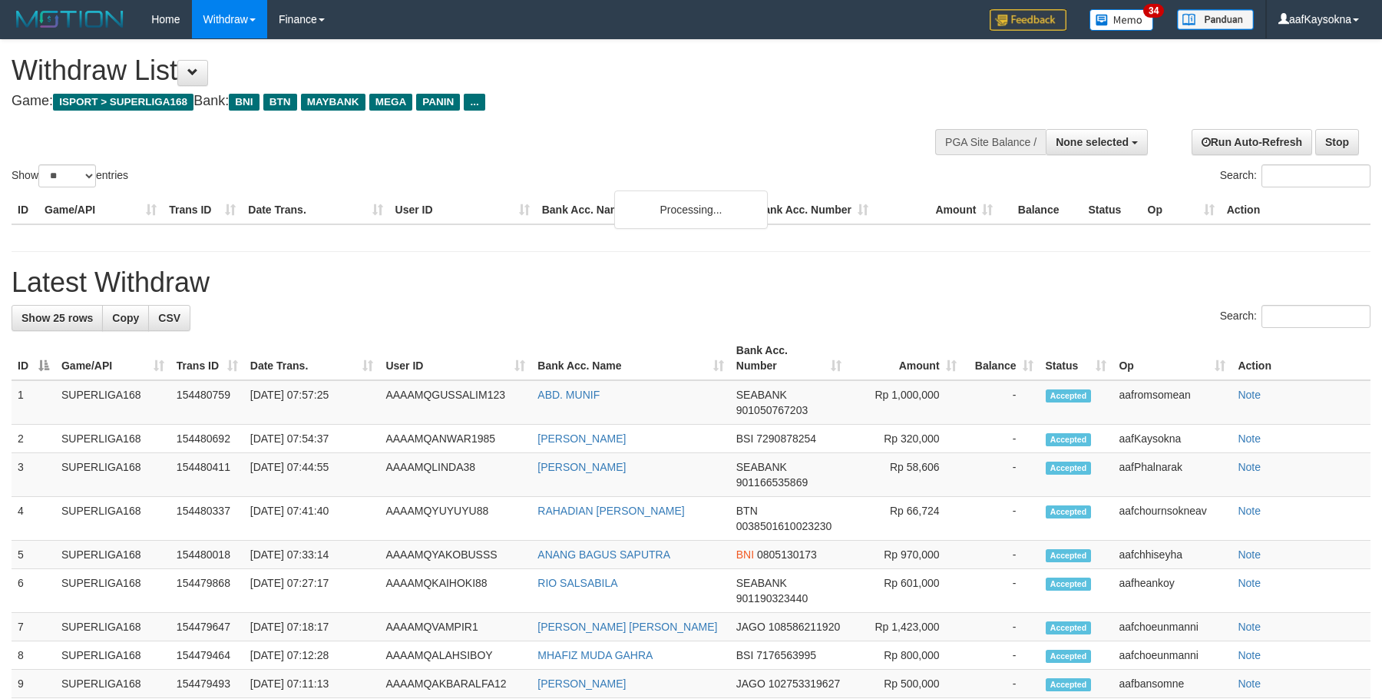  Describe the element at coordinates (125, 318) in the screenshot. I see `span: Copy` at that location.